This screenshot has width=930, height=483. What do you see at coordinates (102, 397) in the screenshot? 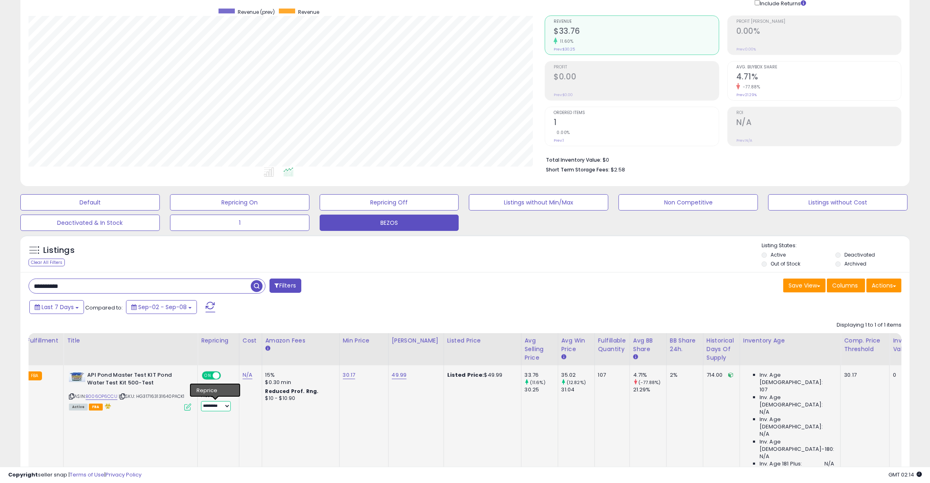
I see `a: B006OP6CCU` at bounding box center [102, 397].